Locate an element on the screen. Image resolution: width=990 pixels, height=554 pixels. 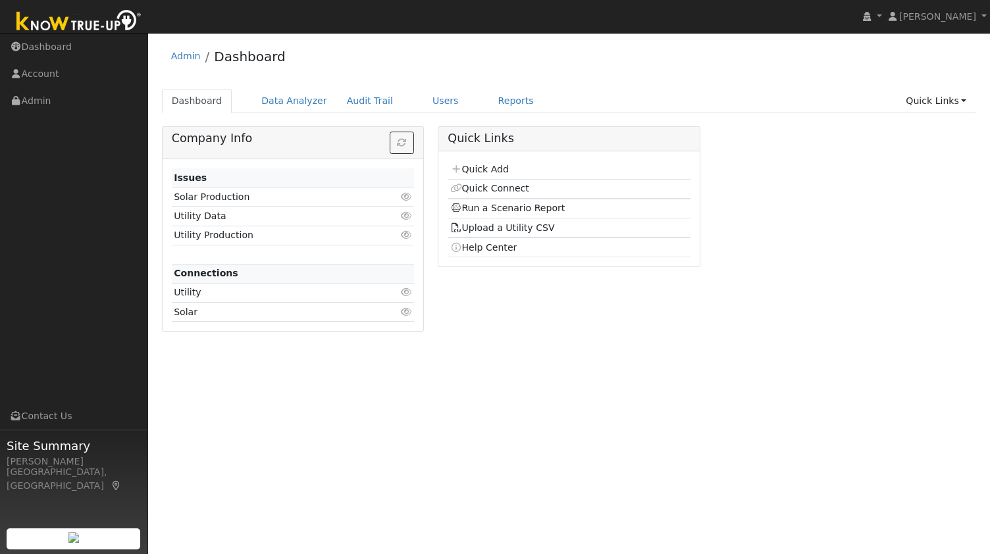
a: Quick Add is located at coordinates (479, 169).